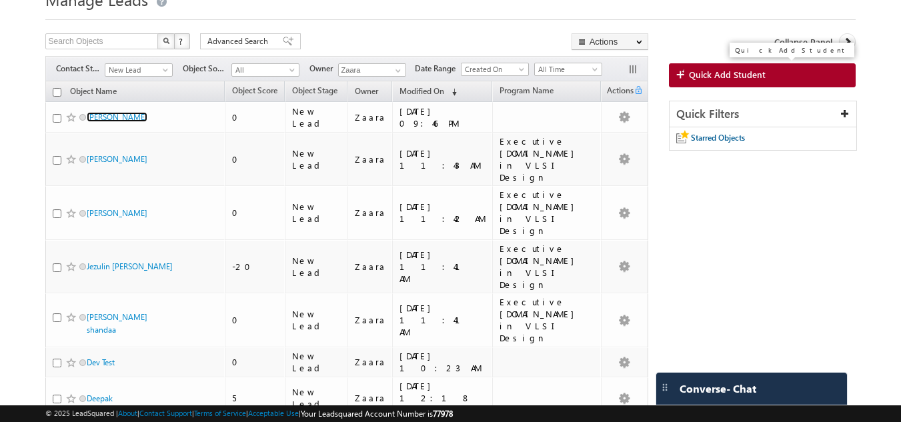 The height and width of the screenshot is (422, 901). I want to click on a: Contact Support, so click(165, 413).